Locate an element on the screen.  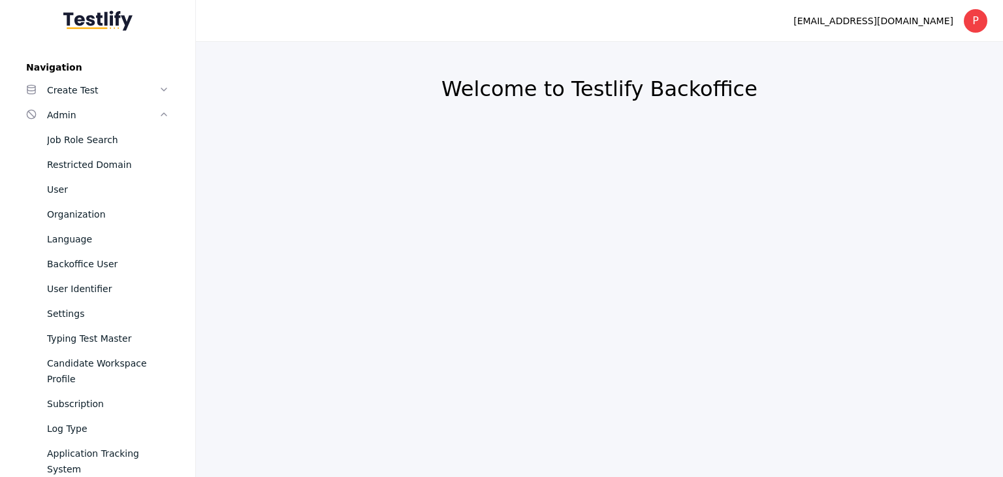
a: Typing Test Master is located at coordinates (97, 338).